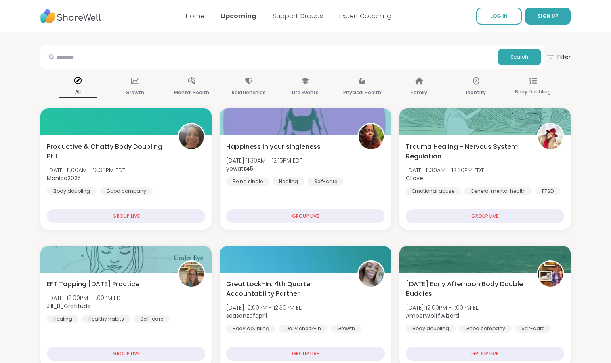 The height and width of the screenshot is (363, 611). I want to click on img: AmberWolffWizard, so click(551, 274).